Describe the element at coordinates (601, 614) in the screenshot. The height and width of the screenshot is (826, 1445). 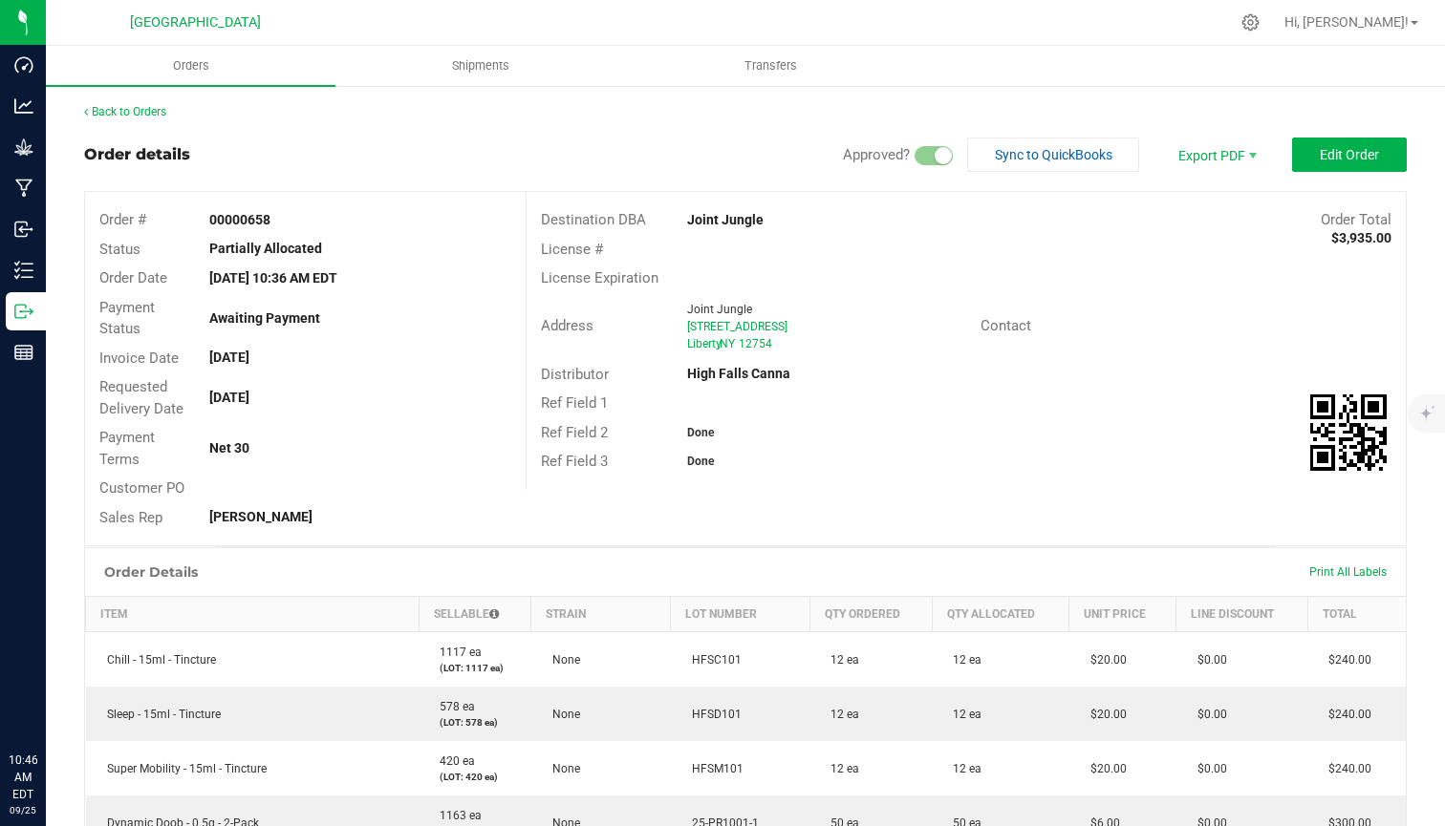
I see `th: Strain` at that location.